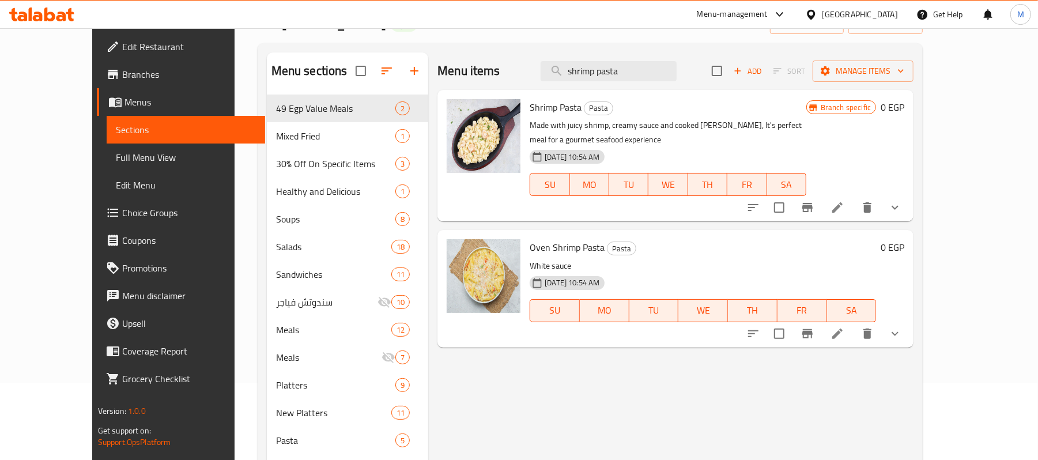  I want to click on span: Select section, so click(717, 71).